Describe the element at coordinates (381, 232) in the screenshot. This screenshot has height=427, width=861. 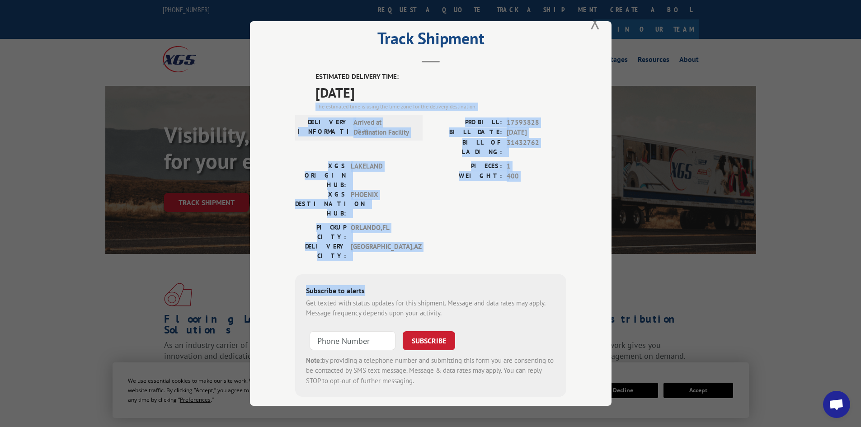
I see `span: ORLANDO , FL` at that location.